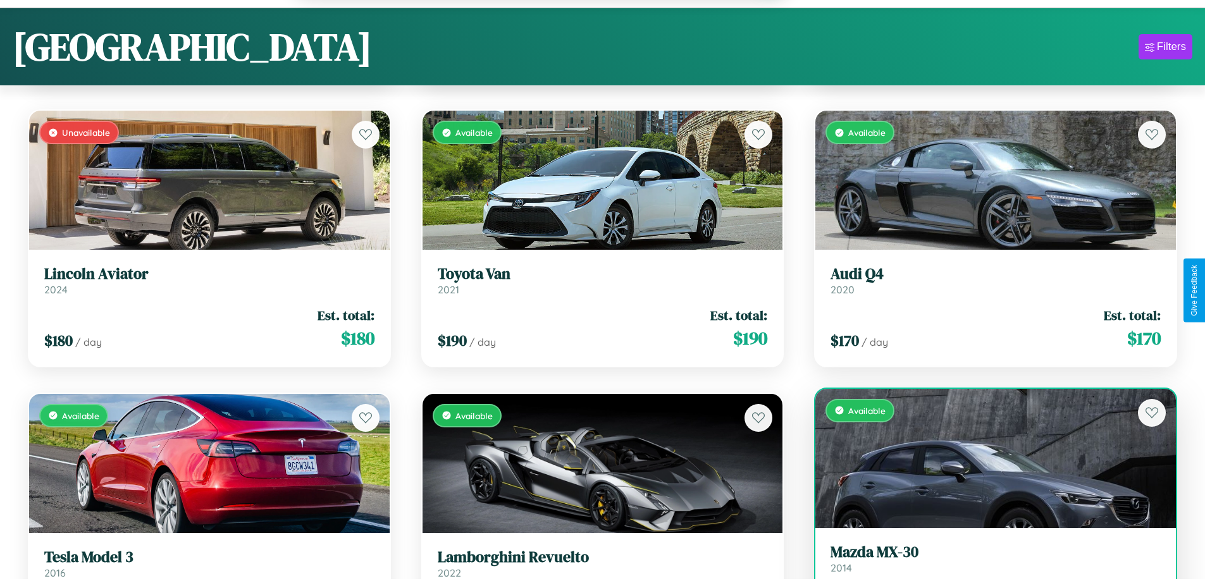 This screenshot has width=1205, height=581. What do you see at coordinates (996, 552) in the screenshot?
I see `h3: Mazda MX-30` at bounding box center [996, 552].